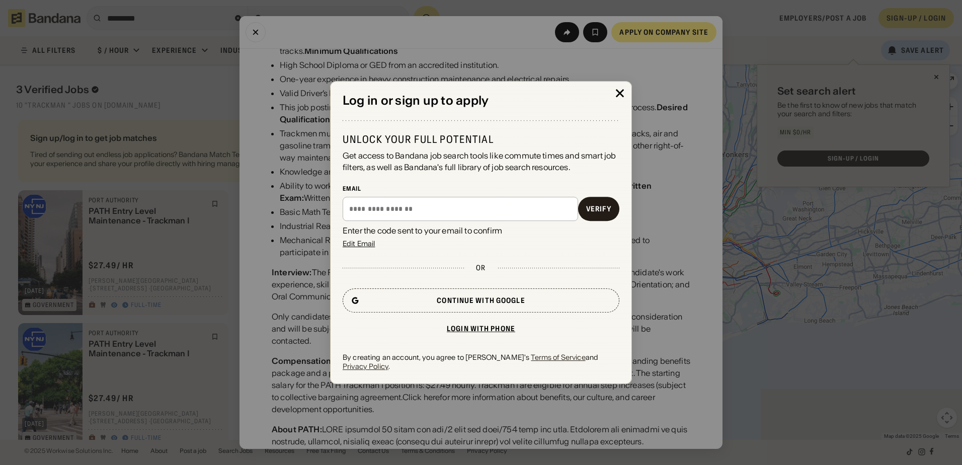 Image resolution: width=962 pixels, height=465 pixels. What do you see at coordinates (359, 244) in the screenshot?
I see `div: Edit Email` at bounding box center [359, 244].